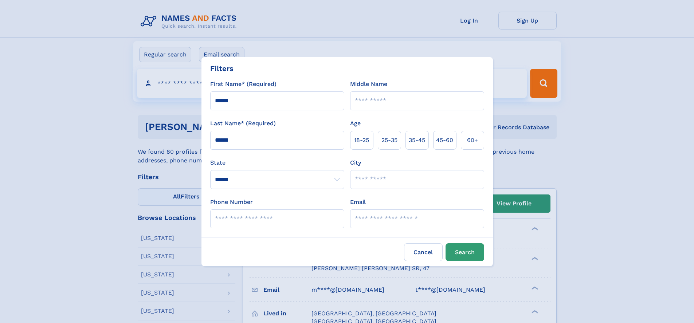  Describe the element at coordinates (355, 124) in the screenshot. I see `label: Age` at that location.